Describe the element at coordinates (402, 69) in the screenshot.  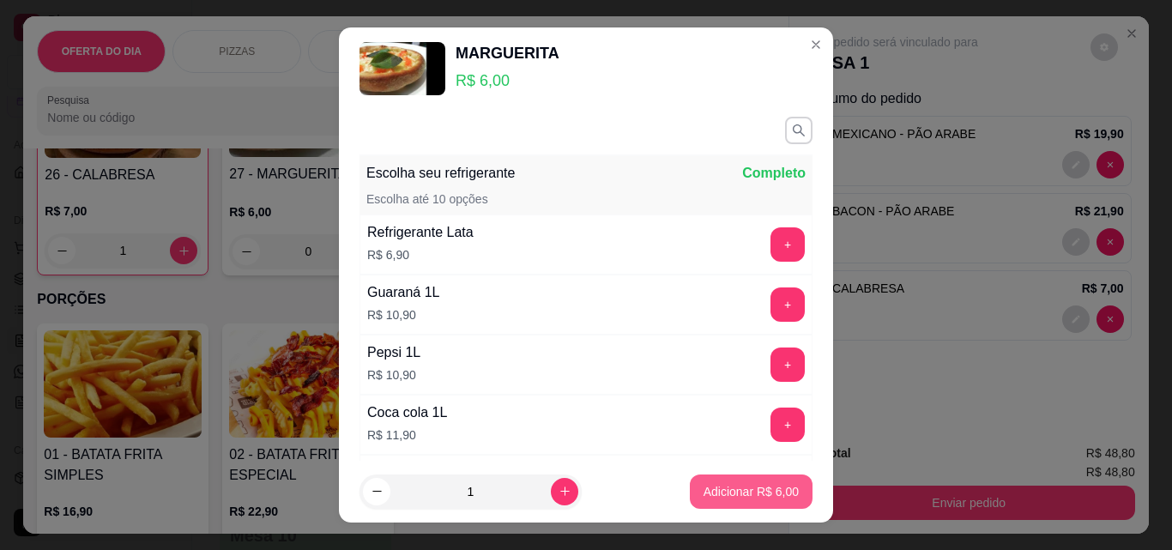
I see `img: product-image` at that location.